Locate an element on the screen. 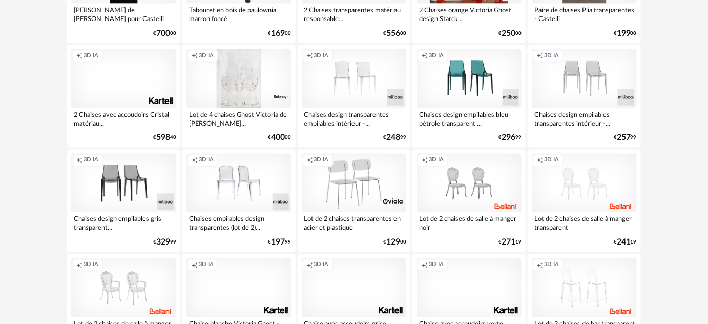  span: 169 is located at coordinates (278, 33).